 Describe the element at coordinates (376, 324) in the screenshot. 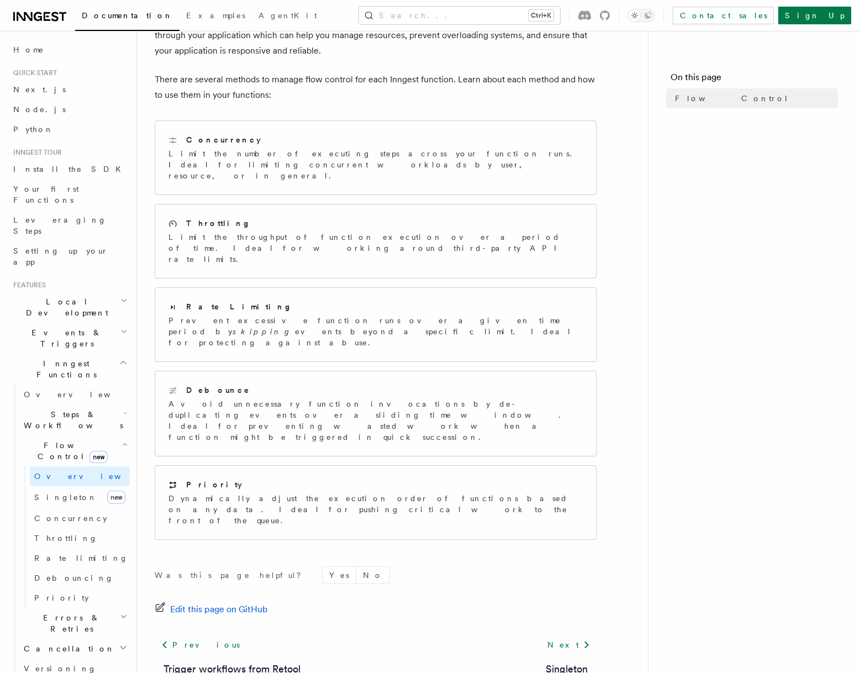

I see `a: Rate LimitingPrevent excessive function runs over a given time period byskippingevents beyond a s...` at that location.